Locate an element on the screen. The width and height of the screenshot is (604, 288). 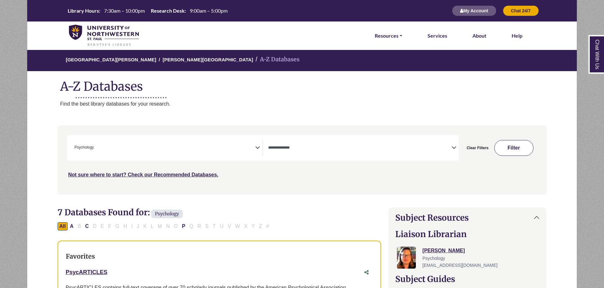
span: 7:30am – 10:00pm is located at coordinates (124, 10).